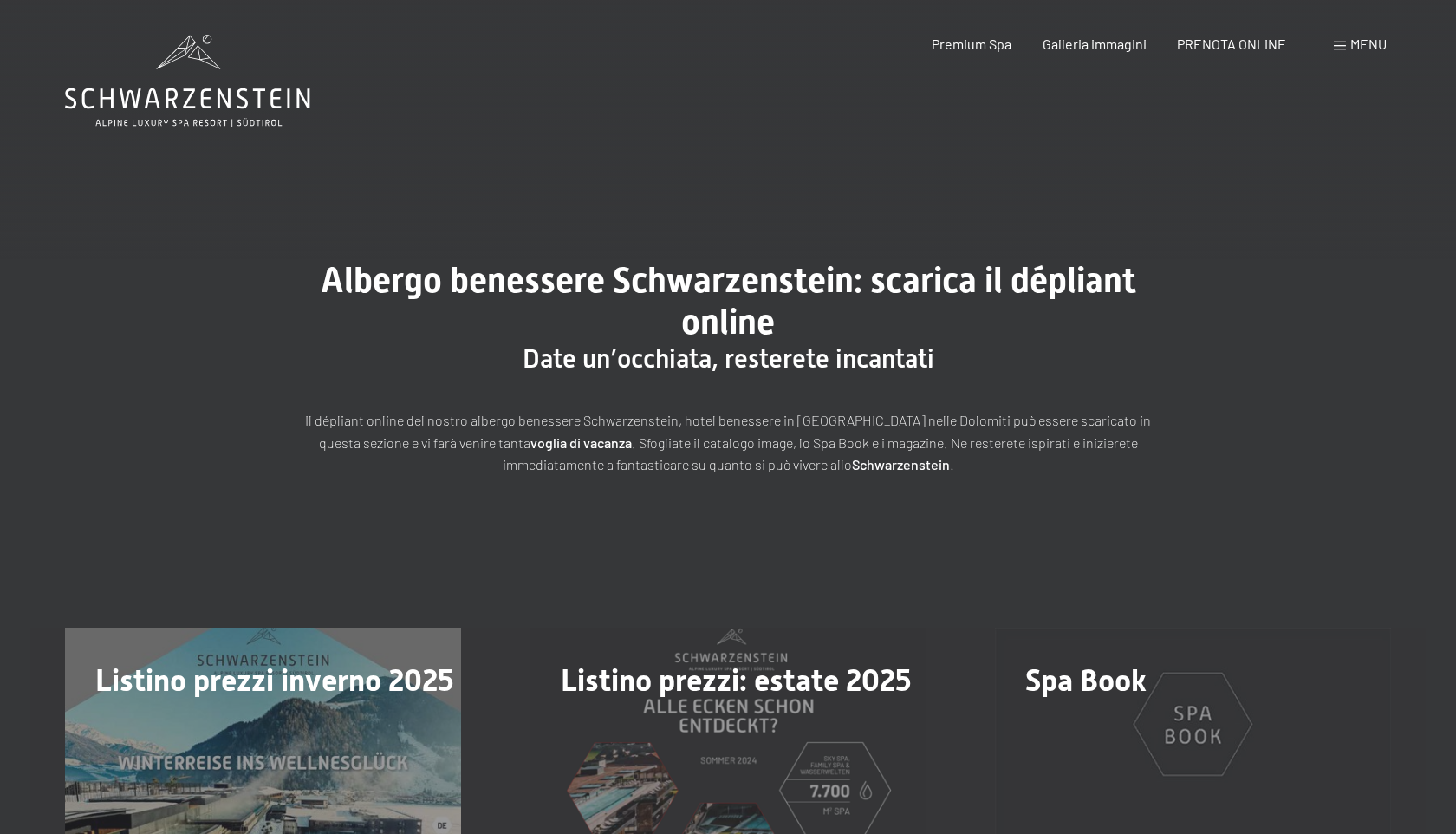  Describe the element at coordinates (275, 681) in the screenshot. I see `span: Listino prezzi inverno 2025` at that location.